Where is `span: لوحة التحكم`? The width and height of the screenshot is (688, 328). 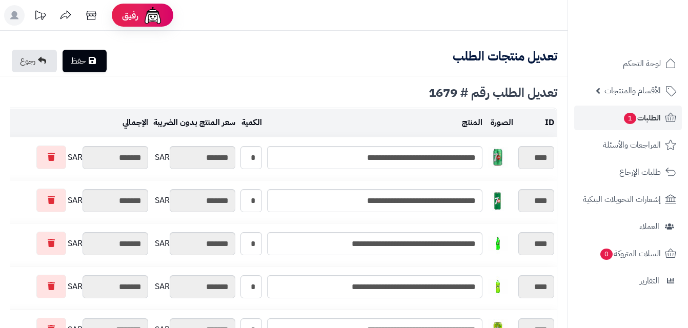
span: لوحة التحكم is located at coordinates (642, 64).